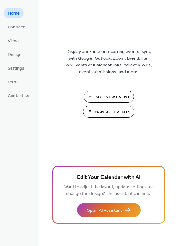 The height and width of the screenshot is (246, 179). Describe the element at coordinates (16, 68) in the screenshot. I see `span: Settings` at that location.